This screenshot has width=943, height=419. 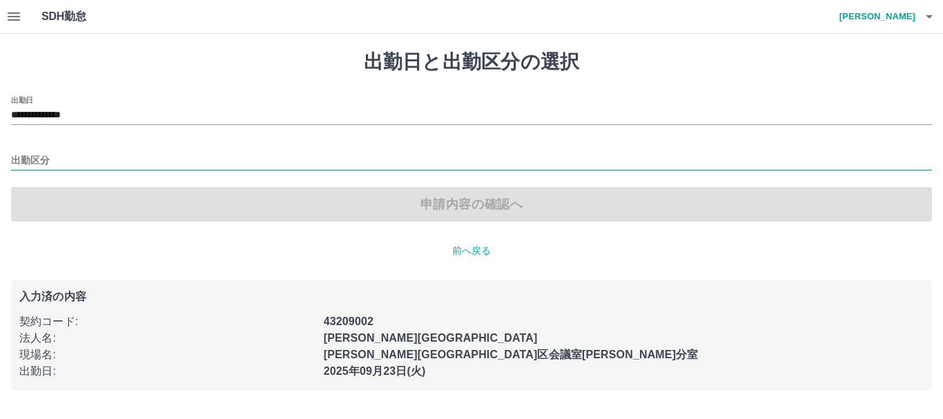 I want to click on p: 前へ戻る, so click(x=471, y=250).